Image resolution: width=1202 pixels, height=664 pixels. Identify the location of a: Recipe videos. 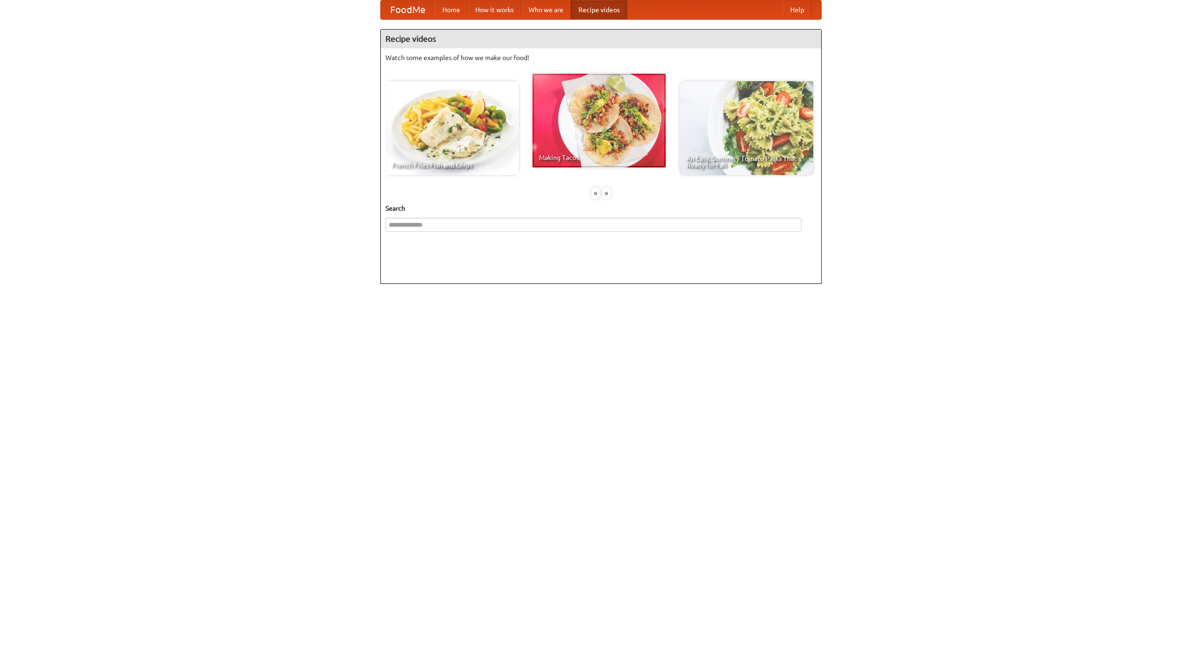
(599, 10).